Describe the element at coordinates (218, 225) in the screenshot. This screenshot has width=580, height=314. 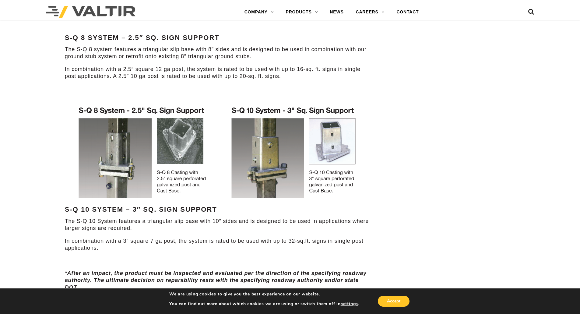
I see `p: The S-Q 10 System features a triangular slip base with 10″ sides and is designed to be used in ap...` at that location.